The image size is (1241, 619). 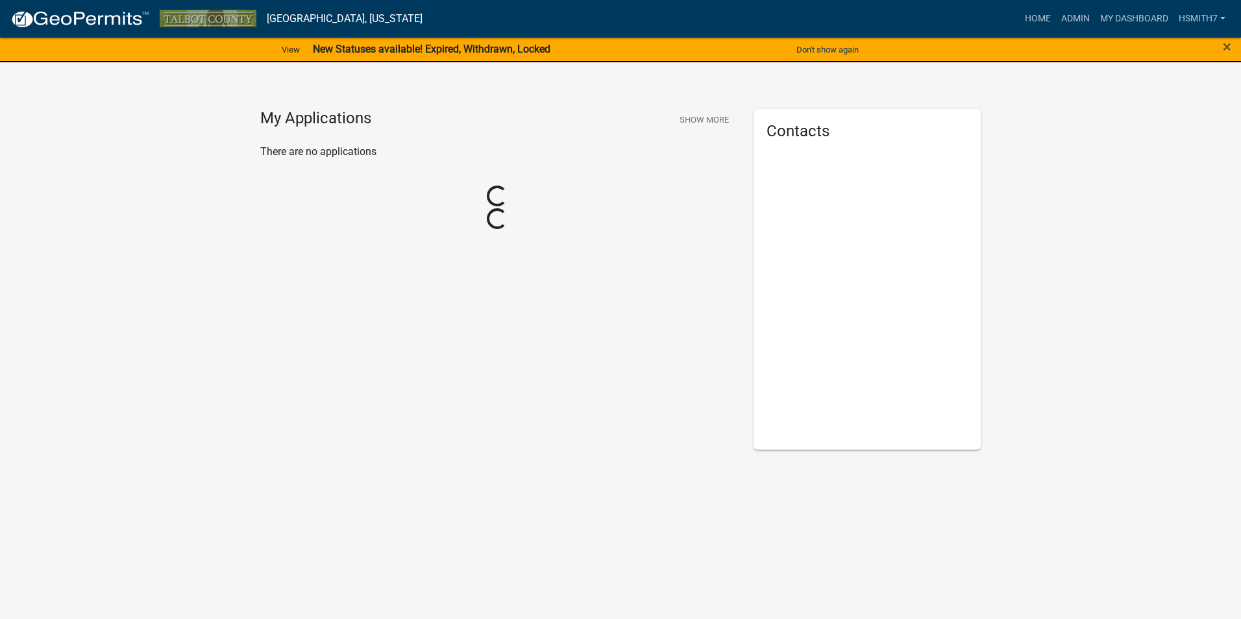 What do you see at coordinates (704, 119) in the screenshot?
I see `button: Show More` at bounding box center [704, 119].